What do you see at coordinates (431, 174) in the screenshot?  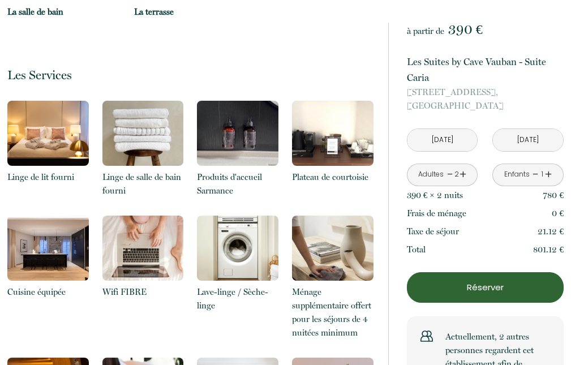 I see `div: Adultes` at bounding box center [431, 174].